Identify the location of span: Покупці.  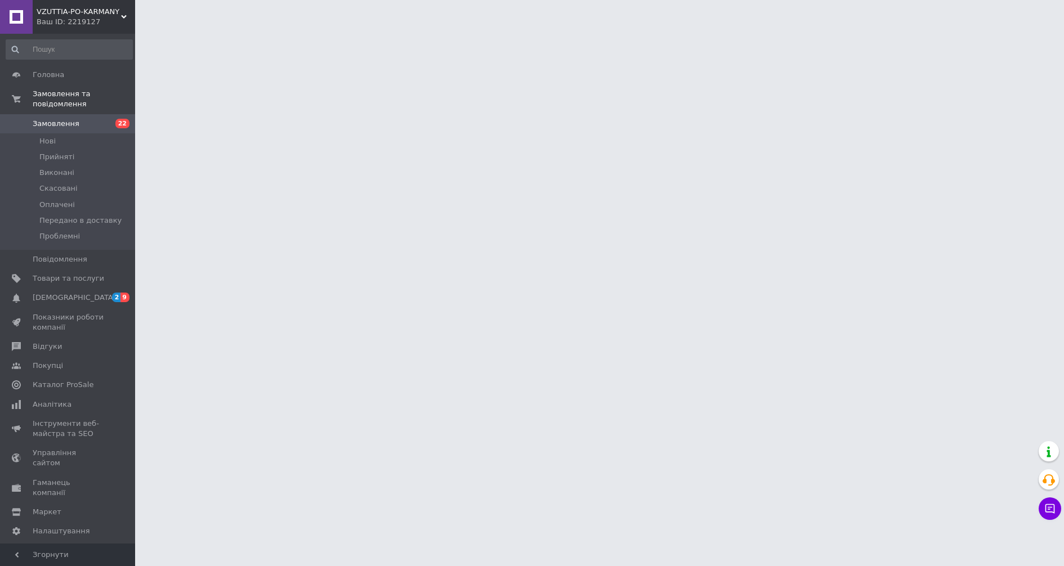
(48, 366).